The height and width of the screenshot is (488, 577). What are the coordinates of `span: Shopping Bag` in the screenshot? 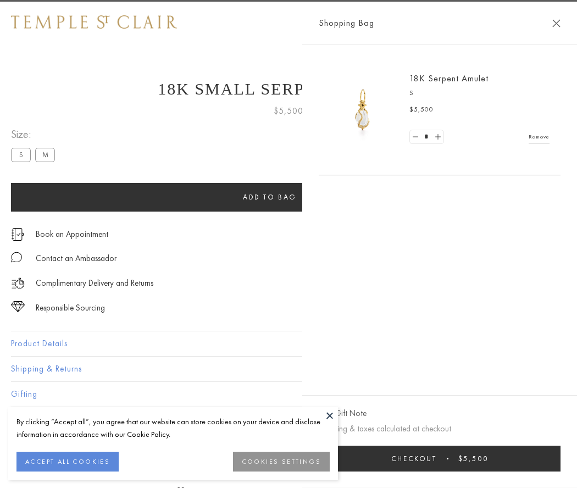 It's located at (346, 23).